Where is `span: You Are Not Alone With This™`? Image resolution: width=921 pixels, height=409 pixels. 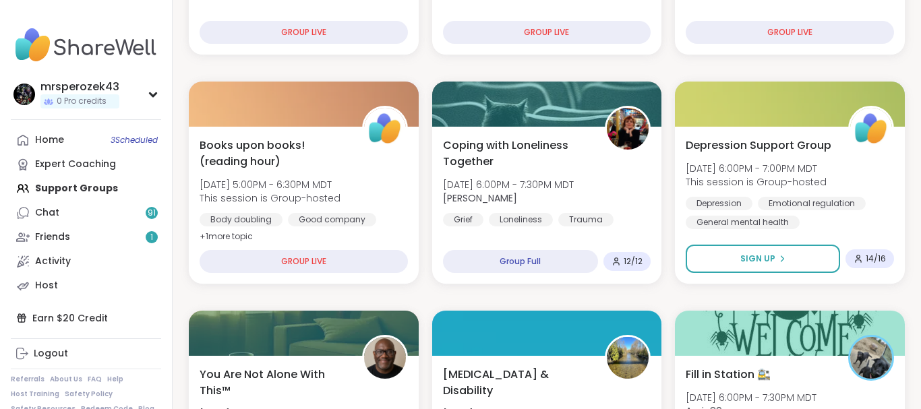 span: You Are Not Alone With This™ is located at coordinates (273, 383).